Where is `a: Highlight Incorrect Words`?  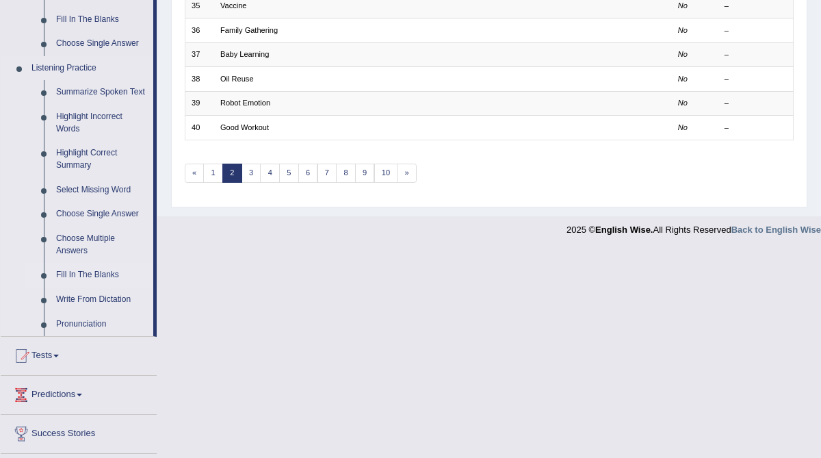
a: Highlight Incorrect Words is located at coordinates (101, 122).